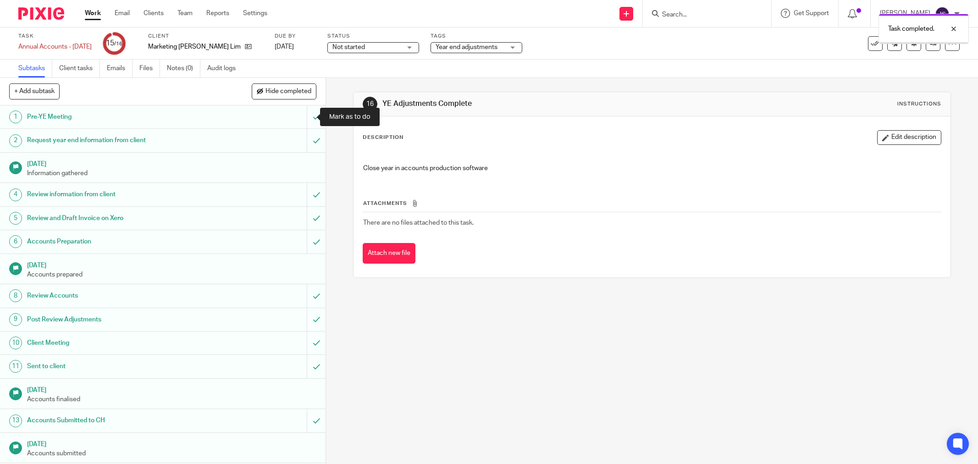 This screenshot has width=978, height=464. Describe the element at coordinates (16, 343) in the screenshot. I see `div: 10` at that location.